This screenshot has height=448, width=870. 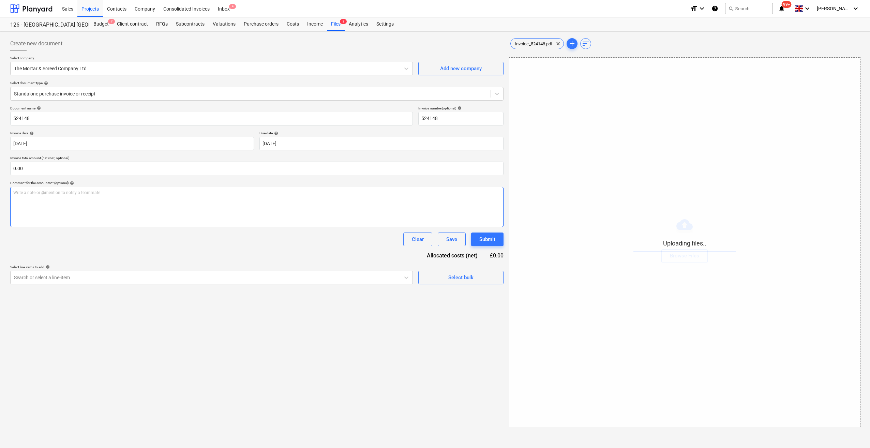 What do you see at coordinates (257, 183) in the screenshot?
I see `div: Comment for the accountant (optional)` at bounding box center [257, 183].